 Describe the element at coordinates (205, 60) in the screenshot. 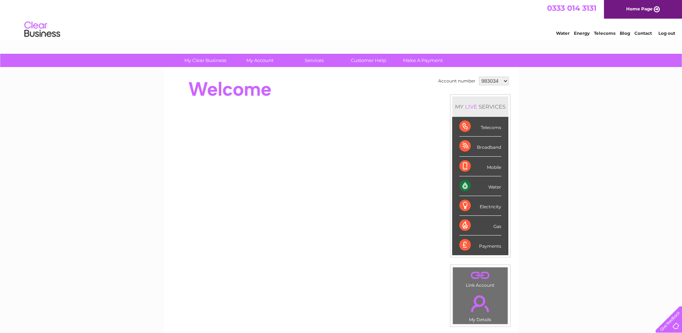

I see `a: My Clear Business` at that location.